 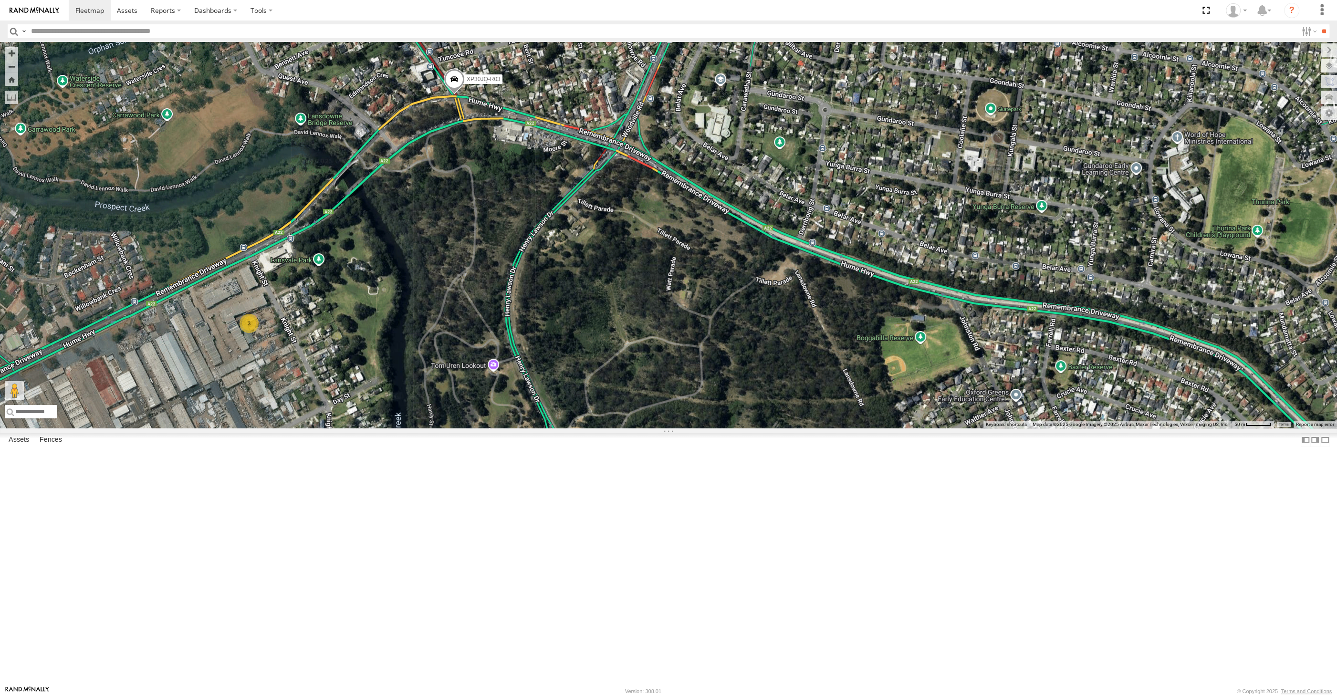 I want to click on a: Report a map error, so click(x=1315, y=424).